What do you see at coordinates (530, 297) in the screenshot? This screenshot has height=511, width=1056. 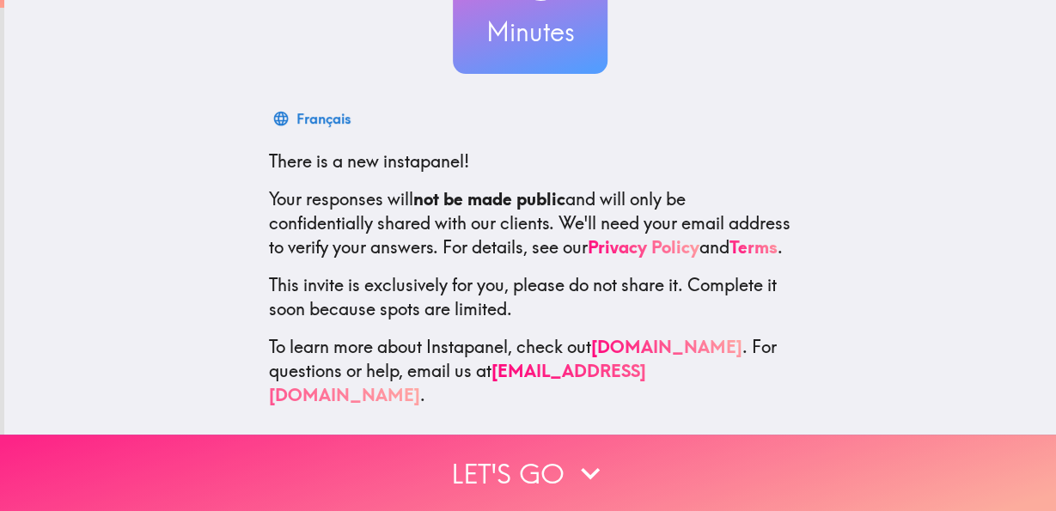 I see `p: This invite is exclusively for you, please do not share it. Complete it soon because spots are li...` at bounding box center [530, 297].